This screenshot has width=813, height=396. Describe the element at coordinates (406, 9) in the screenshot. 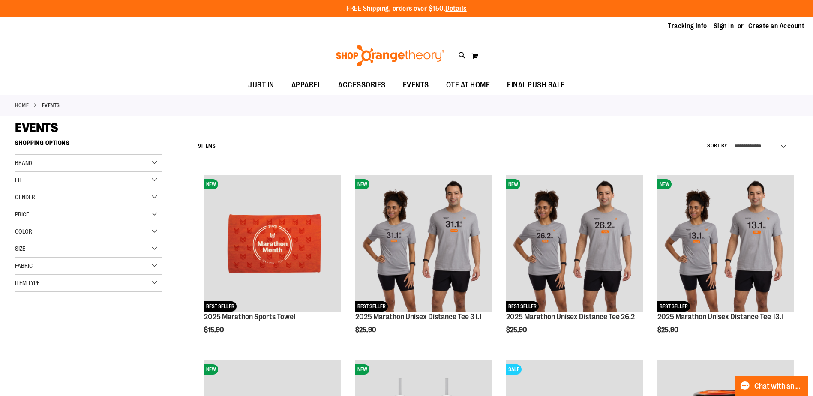

I see `p: FREE Shipping, orders over $150.` at that location.